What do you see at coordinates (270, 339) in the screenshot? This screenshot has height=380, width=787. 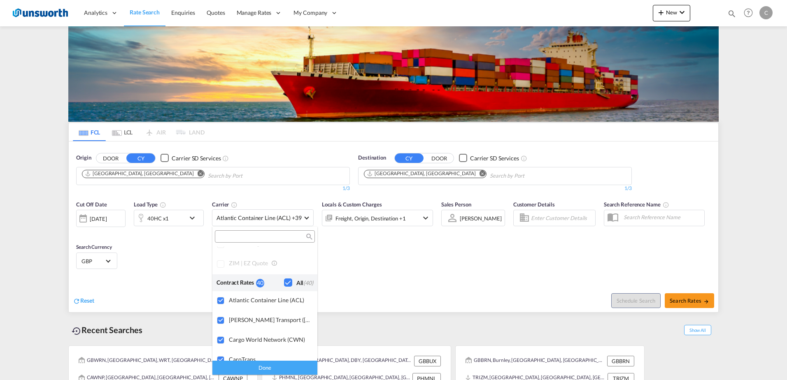 I see `div: Cargo World Network (CWN)` at bounding box center [270, 339].